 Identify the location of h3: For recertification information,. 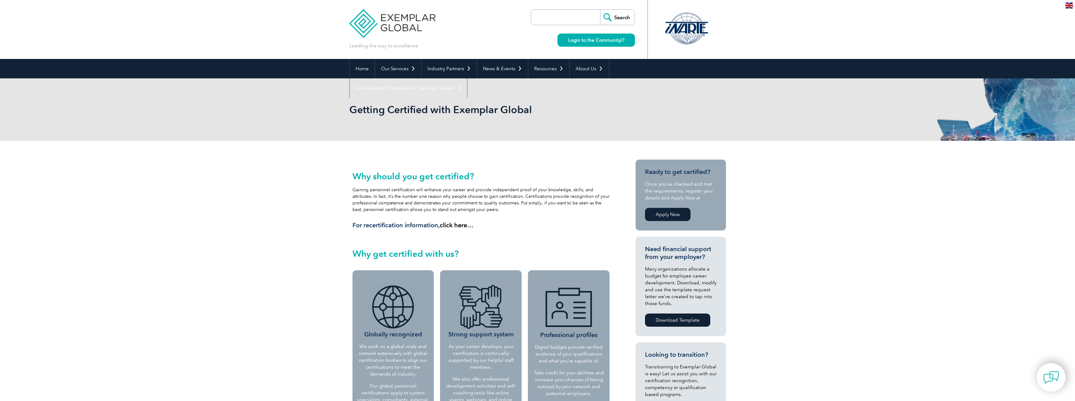
(481, 225).